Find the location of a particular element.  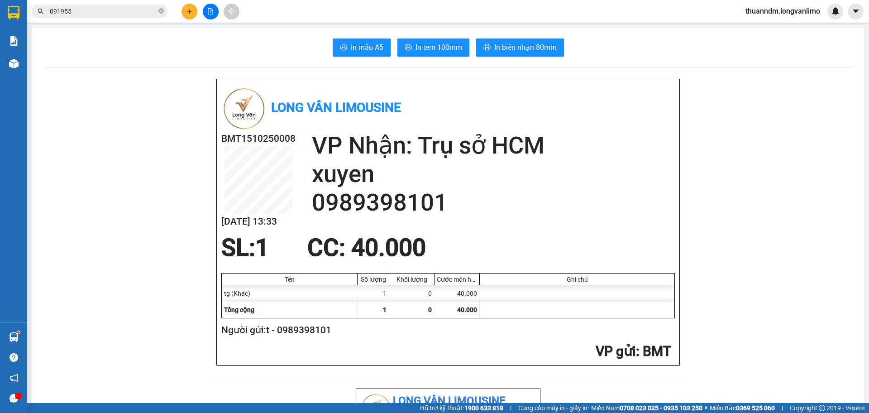

button: caret-down is located at coordinates (856, 11).